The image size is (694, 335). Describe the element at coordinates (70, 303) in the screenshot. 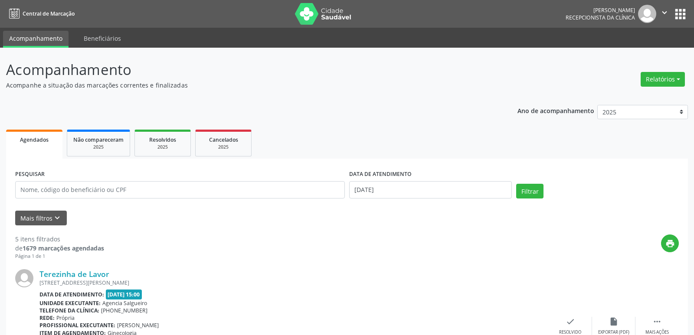

I see `b: Unidade executante:` at that location.